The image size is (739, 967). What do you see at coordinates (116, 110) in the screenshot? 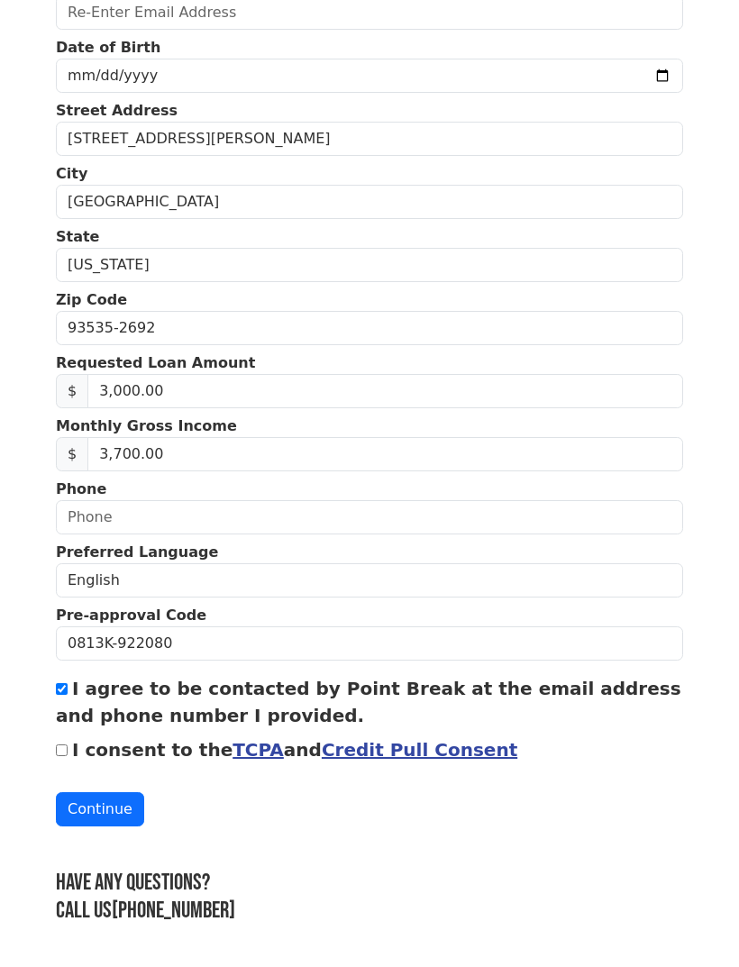
I see `strong: Street Address` at bounding box center [116, 110].